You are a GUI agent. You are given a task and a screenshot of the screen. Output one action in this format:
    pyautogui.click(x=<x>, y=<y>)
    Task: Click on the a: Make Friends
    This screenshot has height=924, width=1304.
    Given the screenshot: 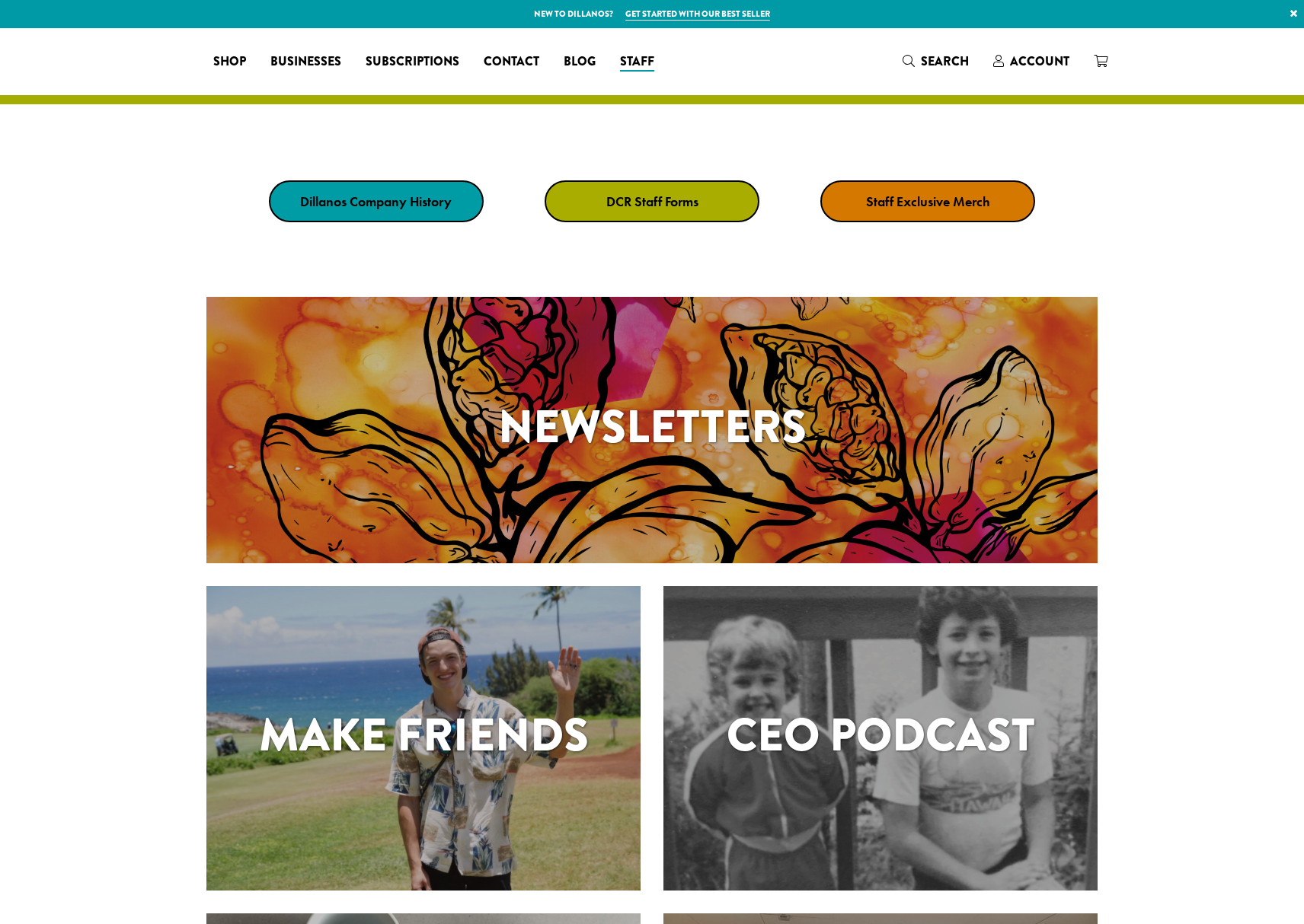 What is the action you would take?
    pyautogui.click(x=423, y=738)
    